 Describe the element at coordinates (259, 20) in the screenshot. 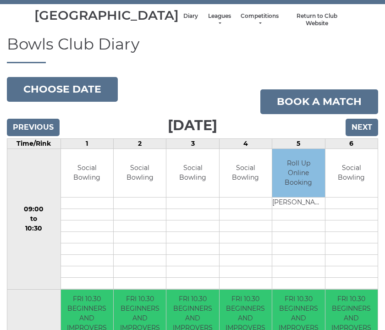

I see `a: Competitions` at that location.